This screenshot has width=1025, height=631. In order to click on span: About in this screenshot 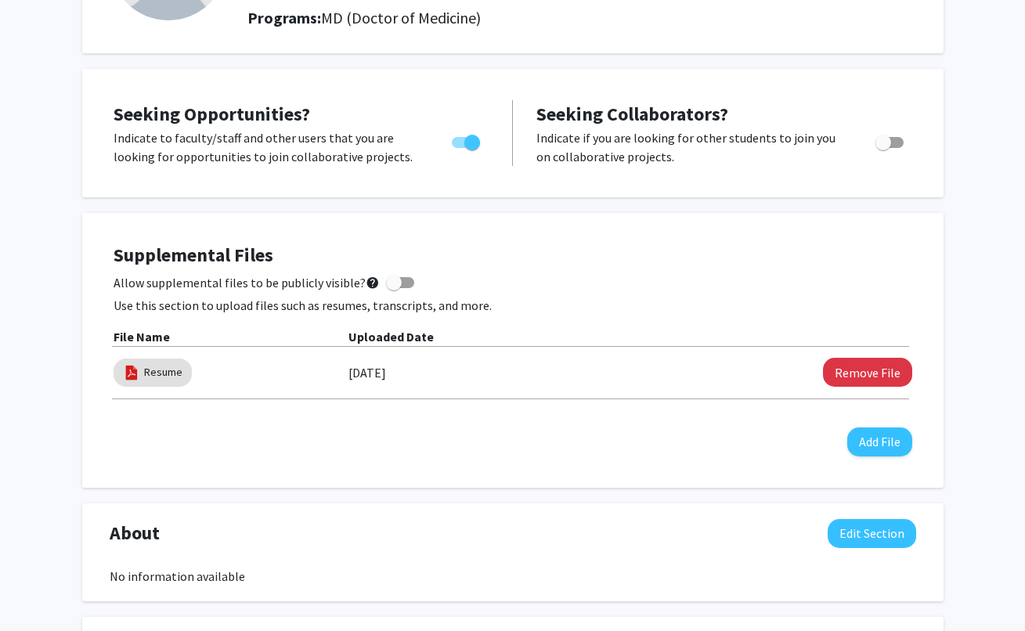, I will do `click(135, 533)`.